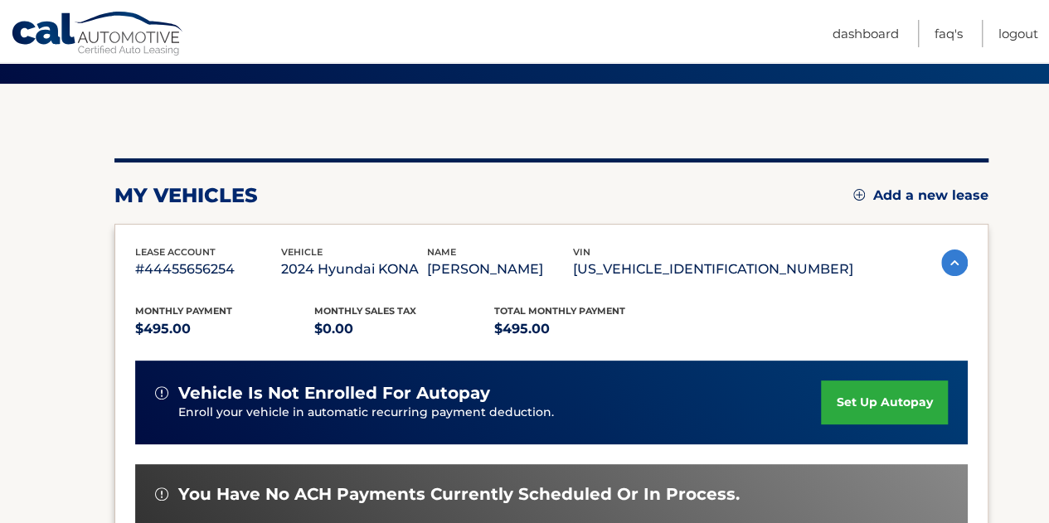 The image size is (1049, 523). I want to click on span: You have no ACH payments currently scheduled or in process., so click(458, 494).